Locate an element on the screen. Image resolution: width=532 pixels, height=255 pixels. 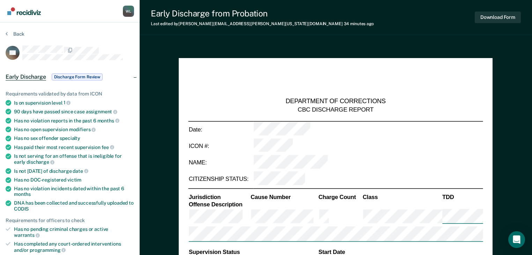
div: Has no pending criminal charges or active is located at coordinates (74, 232).